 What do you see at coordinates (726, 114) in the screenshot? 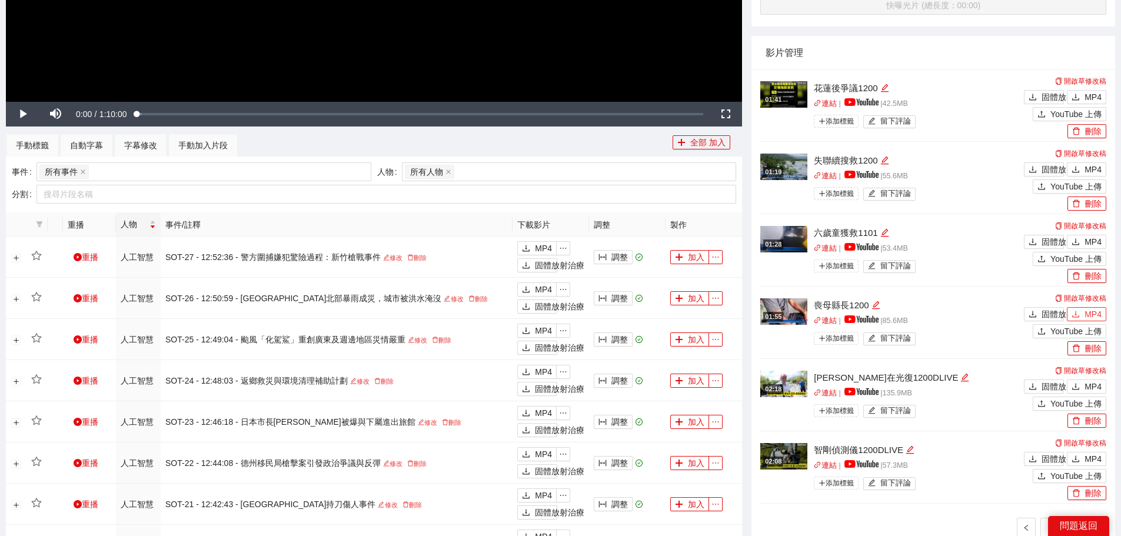
I see `button: Fullscreen` at bounding box center [726, 114].